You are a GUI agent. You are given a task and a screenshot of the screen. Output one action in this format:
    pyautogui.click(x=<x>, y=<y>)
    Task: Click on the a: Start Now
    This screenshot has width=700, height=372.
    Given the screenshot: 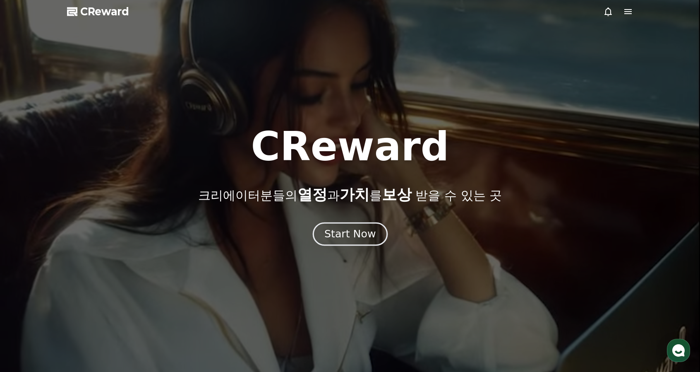 What is the action you would take?
    pyautogui.click(x=350, y=235)
    